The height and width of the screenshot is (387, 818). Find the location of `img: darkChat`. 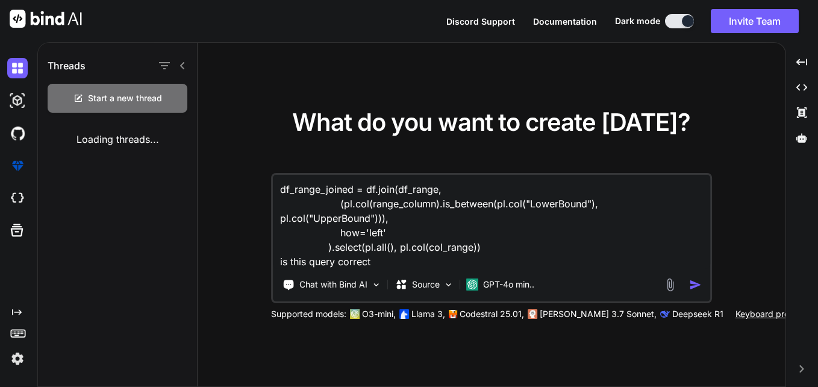

img: darkChat is located at coordinates (17, 68).